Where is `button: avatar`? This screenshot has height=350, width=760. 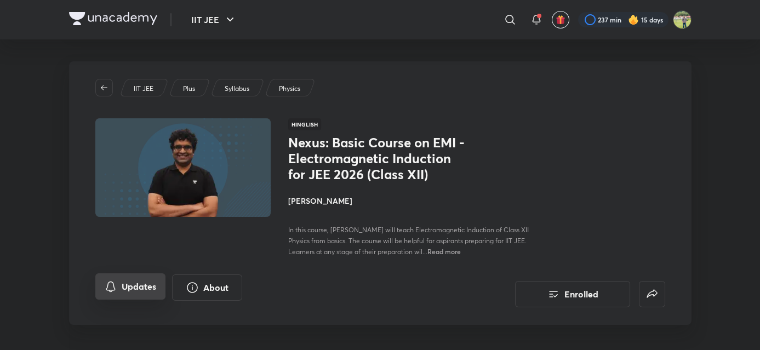 button: avatar is located at coordinates (561, 20).